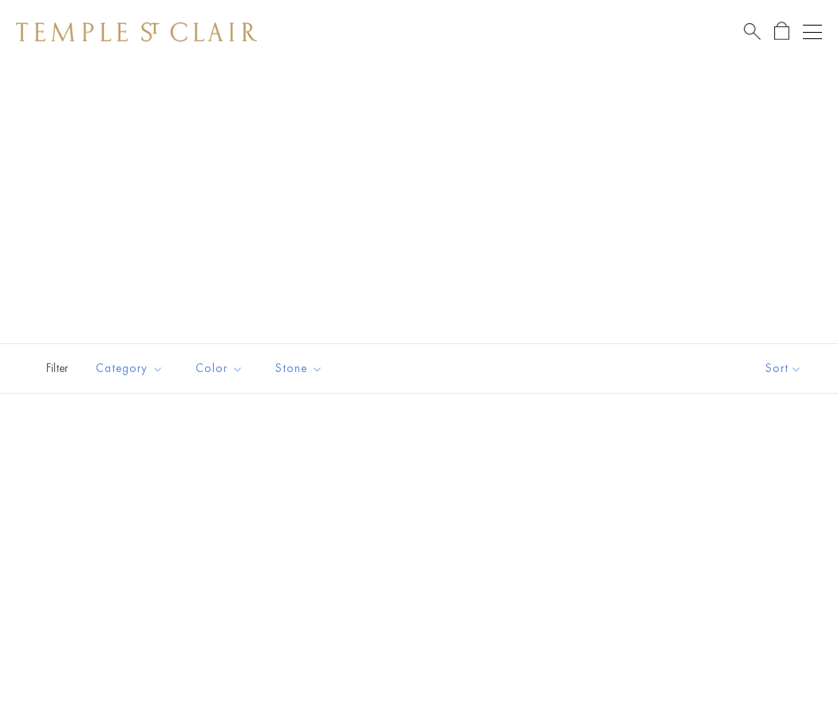  Describe the element at coordinates (136, 32) in the screenshot. I see `img: Temple St. Clair` at that location.